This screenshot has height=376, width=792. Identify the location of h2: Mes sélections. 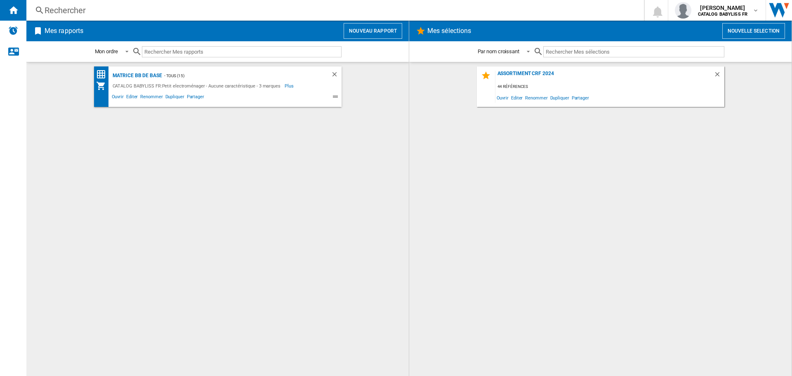
(449, 31).